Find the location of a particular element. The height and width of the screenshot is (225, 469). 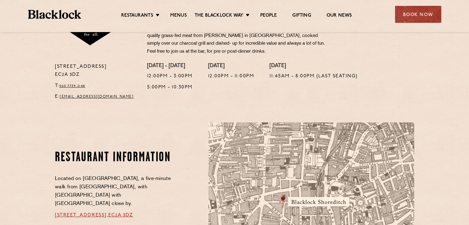

a: 020 7739 2148 is located at coordinates (73, 86).